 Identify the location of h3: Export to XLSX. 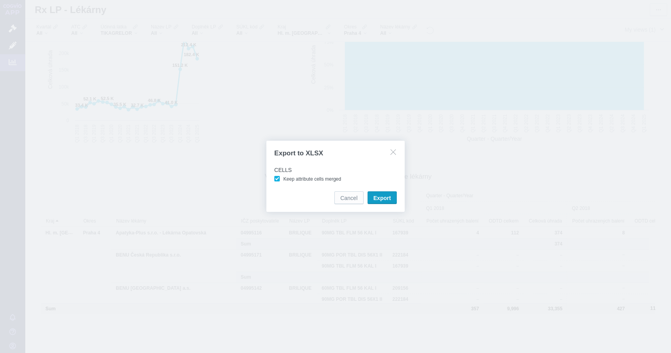
(299, 153).